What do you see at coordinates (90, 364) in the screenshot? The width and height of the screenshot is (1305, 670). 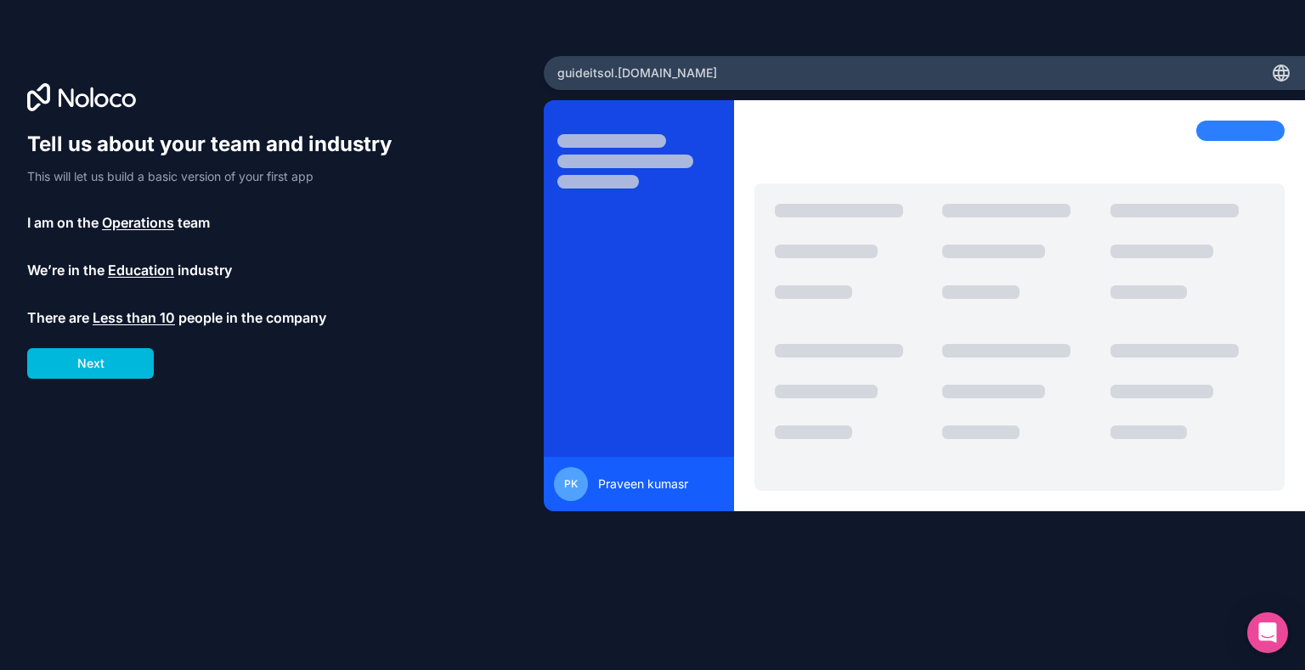 I see `button: Next` at bounding box center [90, 364].